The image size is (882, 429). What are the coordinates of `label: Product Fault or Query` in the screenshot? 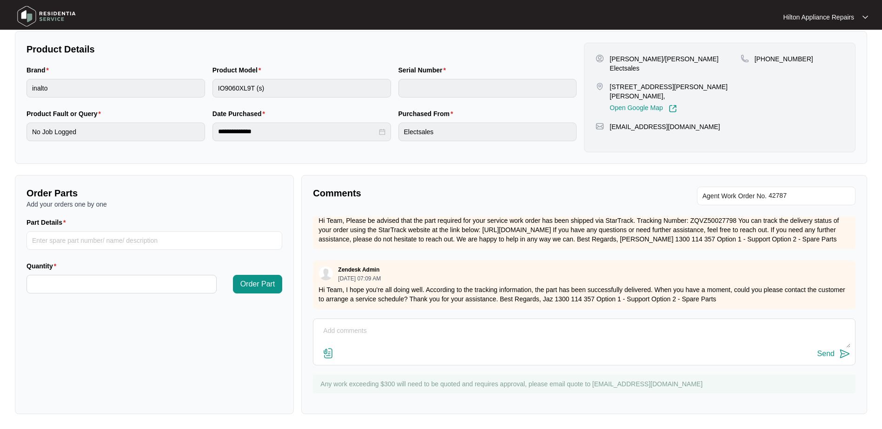 It's located at (66, 114).